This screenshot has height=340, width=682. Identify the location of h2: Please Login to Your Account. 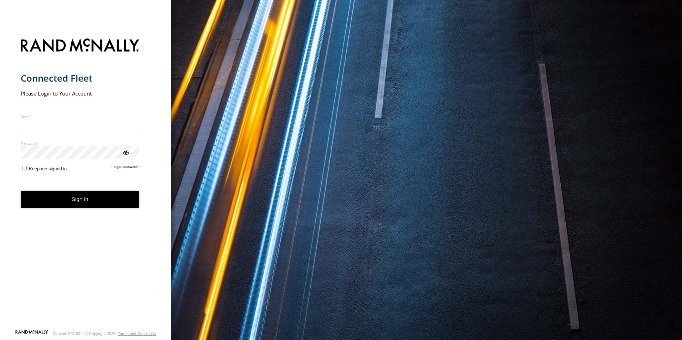
(80, 93).